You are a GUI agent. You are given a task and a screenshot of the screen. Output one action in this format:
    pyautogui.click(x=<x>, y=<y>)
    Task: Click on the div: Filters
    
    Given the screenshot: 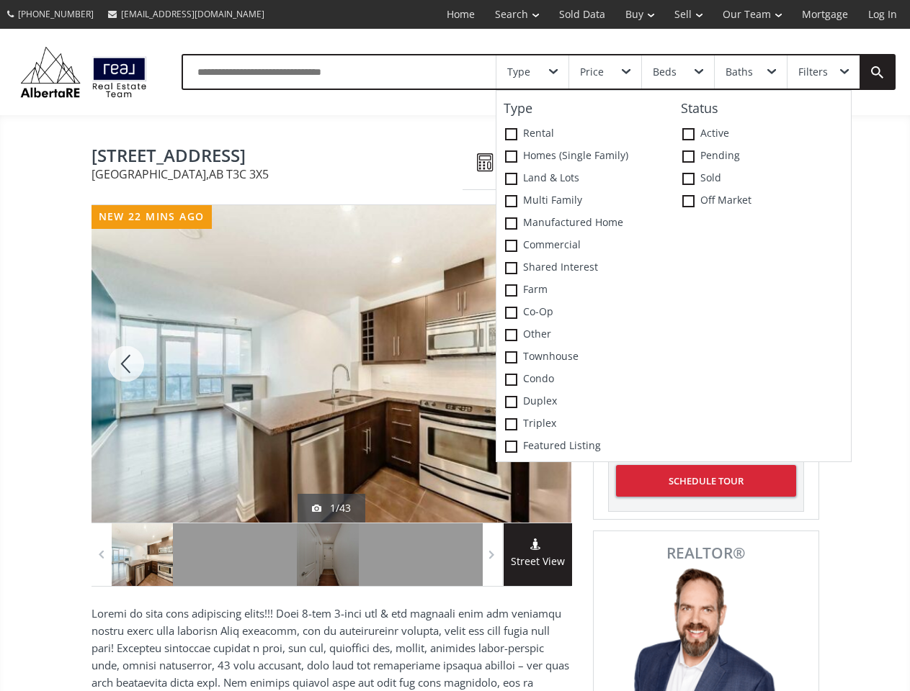 What is the action you would take?
    pyautogui.click(x=812, y=72)
    